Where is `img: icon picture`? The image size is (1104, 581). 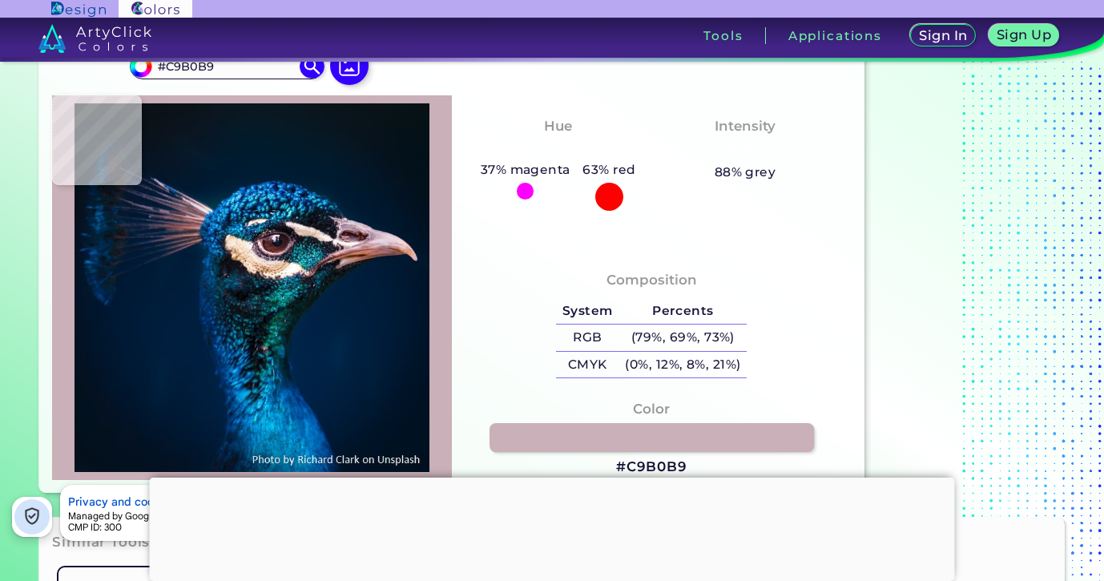 img: icon picture is located at coordinates (349, 66).